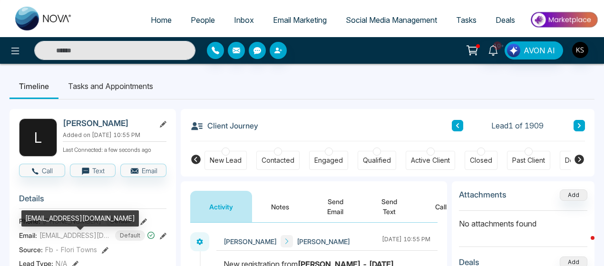 The image size is (604, 266). I want to click on a: Tasks, so click(466, 20).